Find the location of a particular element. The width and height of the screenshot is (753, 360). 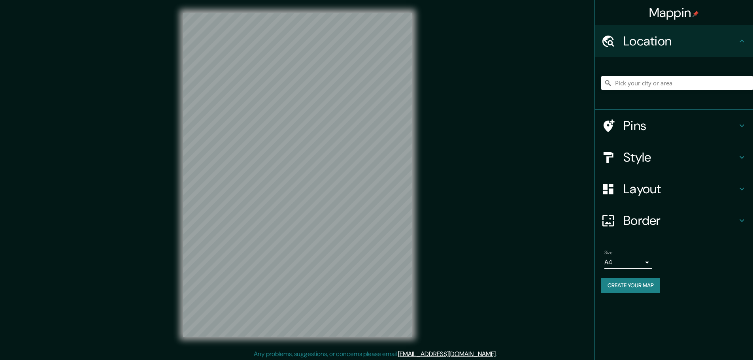

h4: Layout is located at coordinates (680, 189).